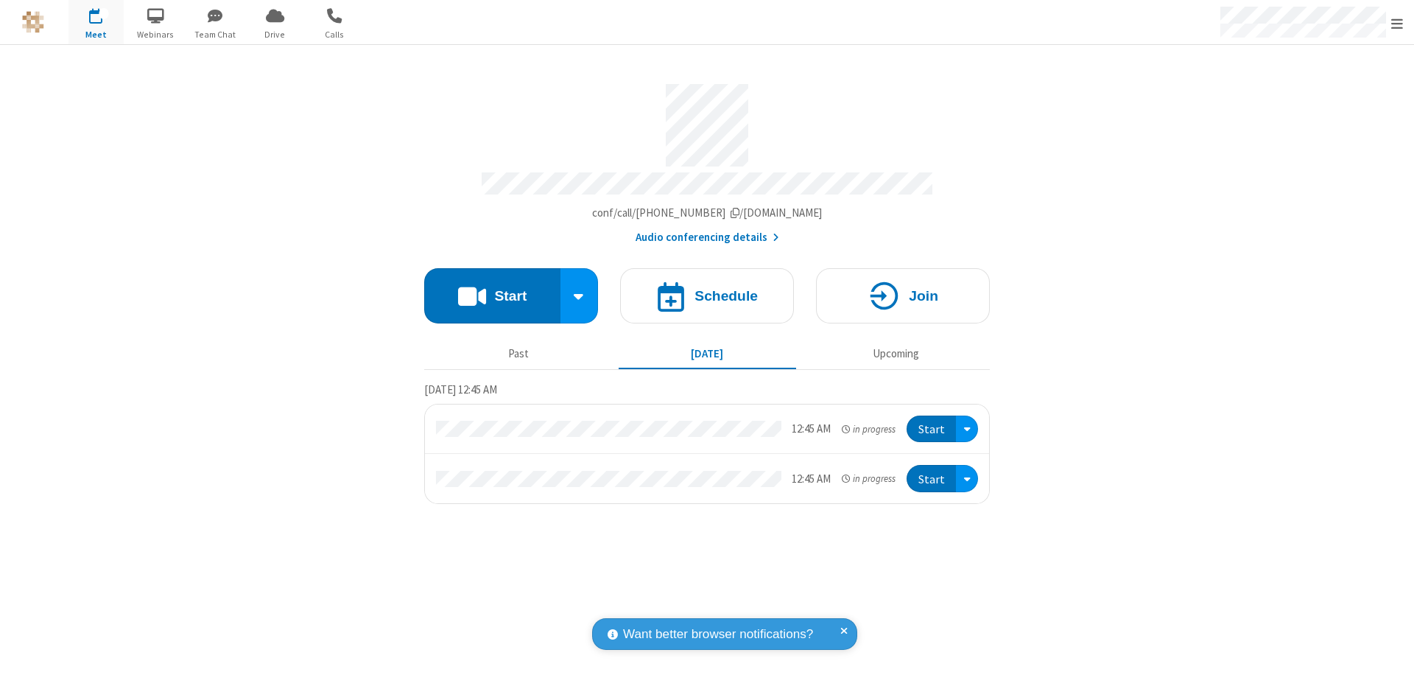 The image size is (1414, 675). I want to click on button: Copy my meeting room linkCopy my meeting room link, so click(707, 213).